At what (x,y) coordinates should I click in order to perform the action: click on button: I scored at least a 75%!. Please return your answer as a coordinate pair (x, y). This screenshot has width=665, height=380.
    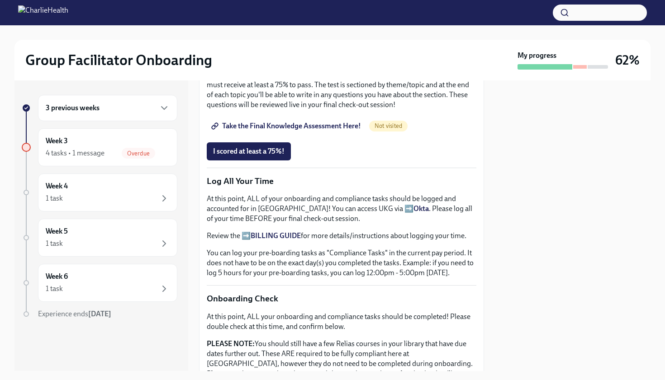
    Looking at the image, I should click on (249, 152).